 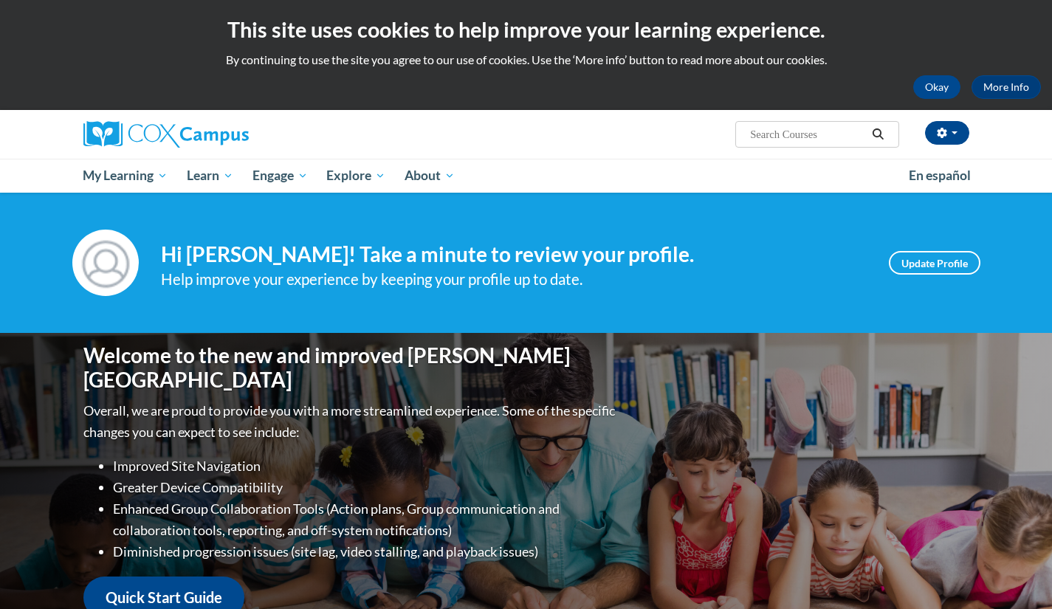 I want to click on div: Main menu, so click(x=526, y=176).